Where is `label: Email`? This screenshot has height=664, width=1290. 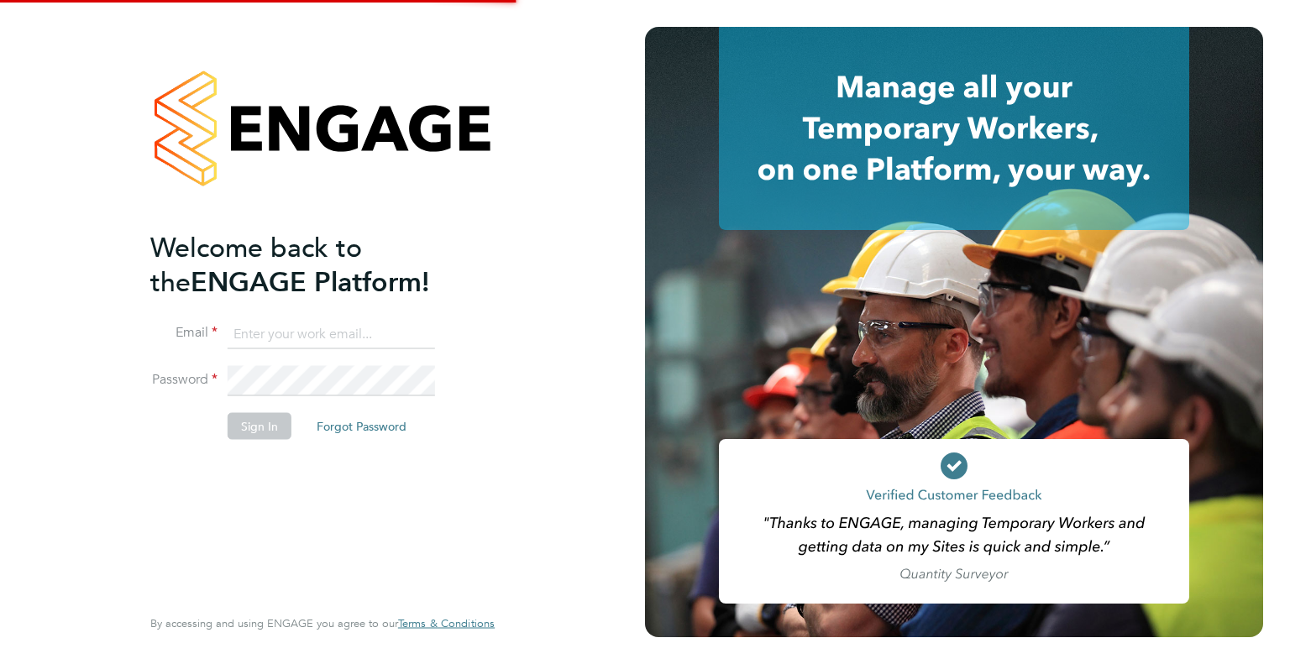 label: Email is located at coordinates (184, 332).